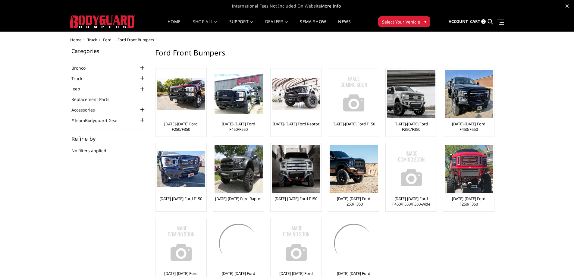 The image size is (574, 277). Describe the element at coordinates (478, 22) in the screenshot. I see `a: Cart 0` at that location.